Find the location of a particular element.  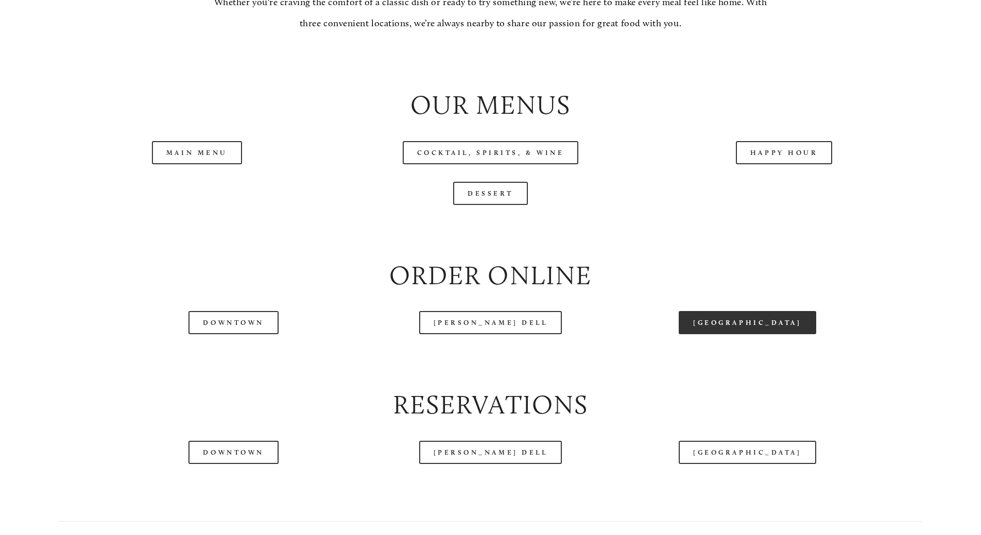

h2: Our Menus is located at coordinates (490, 105).